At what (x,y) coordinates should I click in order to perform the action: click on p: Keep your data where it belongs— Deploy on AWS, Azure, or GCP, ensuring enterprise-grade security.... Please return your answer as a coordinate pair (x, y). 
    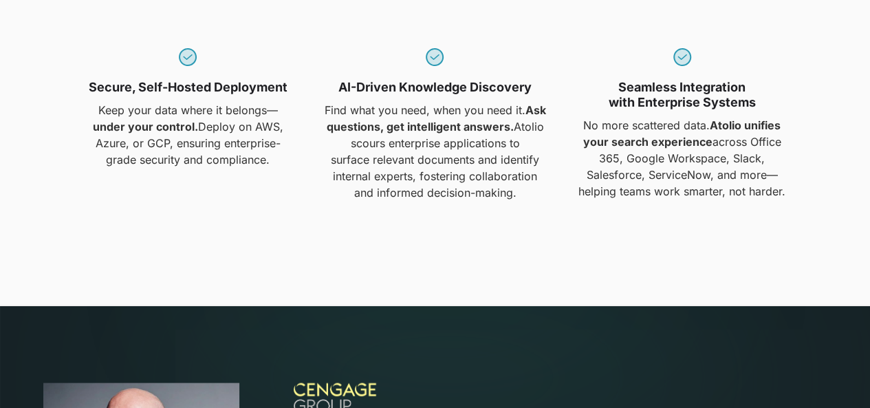
    Looking at the image, I should click on (188, 134).